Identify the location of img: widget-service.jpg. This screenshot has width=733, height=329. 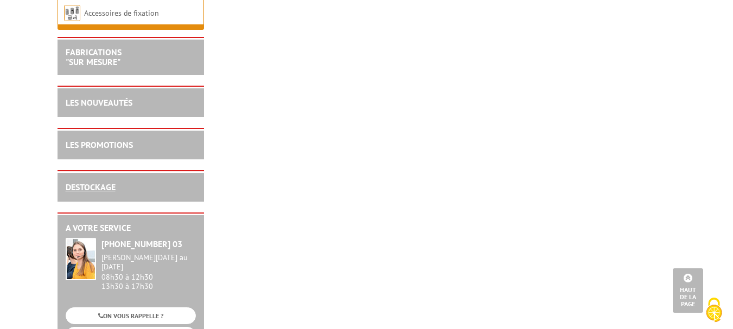
(81, 259).